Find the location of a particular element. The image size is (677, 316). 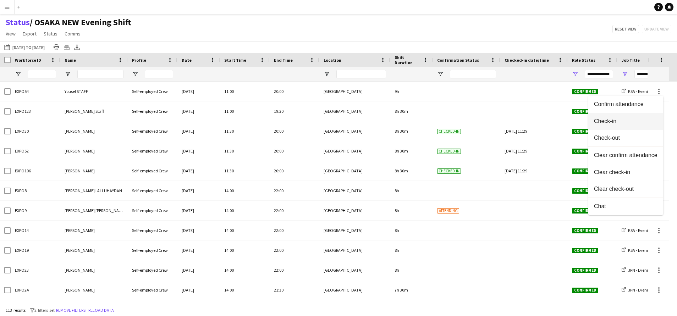

span: Check-out is located at coordinates (625, 138).